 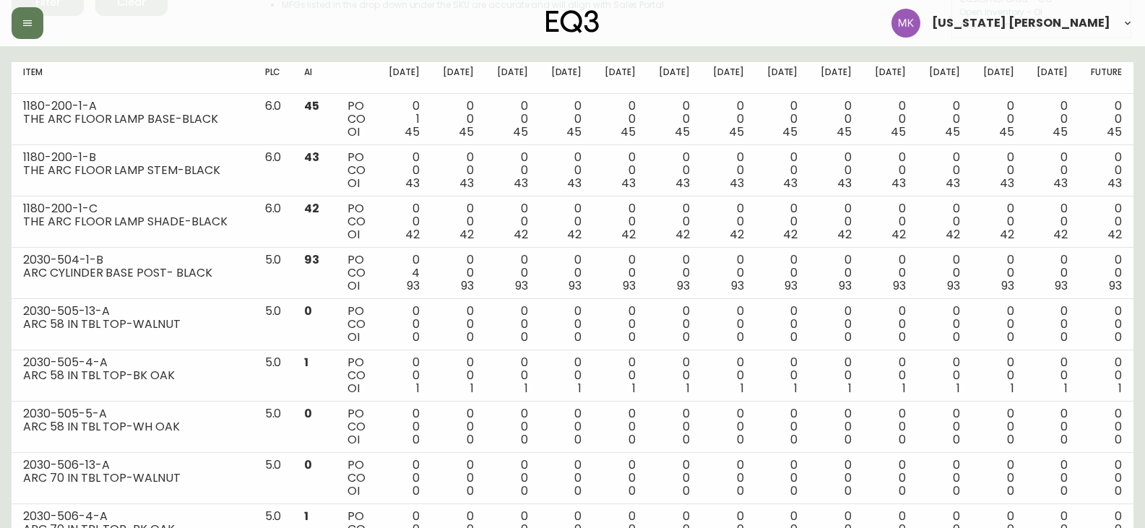 What do you see at coordinates (132, 324) in the screenshot?
I see `div: ARC 58 IN TBL TOP-WALNUT` at bounding box center [132, 324].